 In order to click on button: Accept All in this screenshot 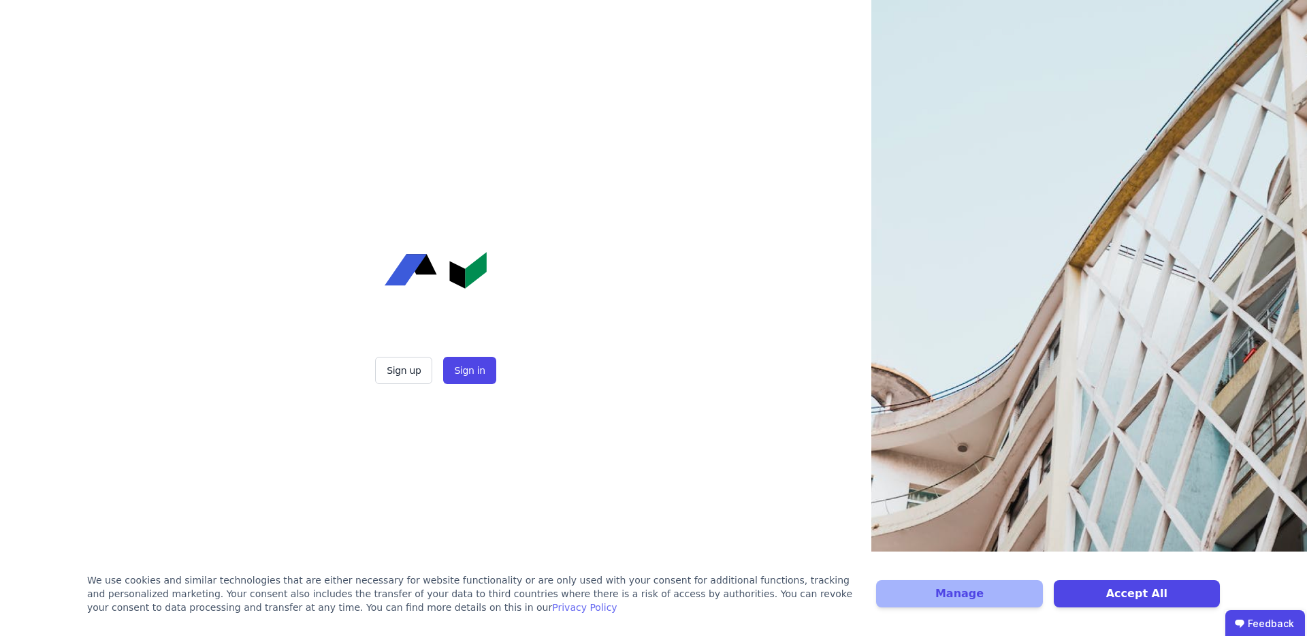, I will do `click(1137, 594)`.